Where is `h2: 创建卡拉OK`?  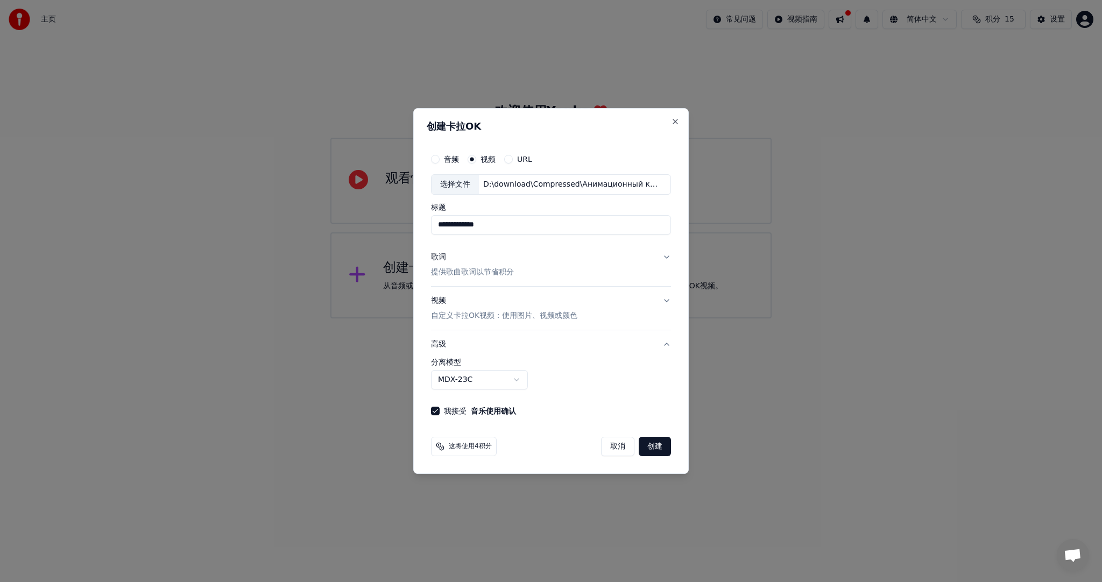 h2: 创建卡拉OK is located at coordinates (551, 127).